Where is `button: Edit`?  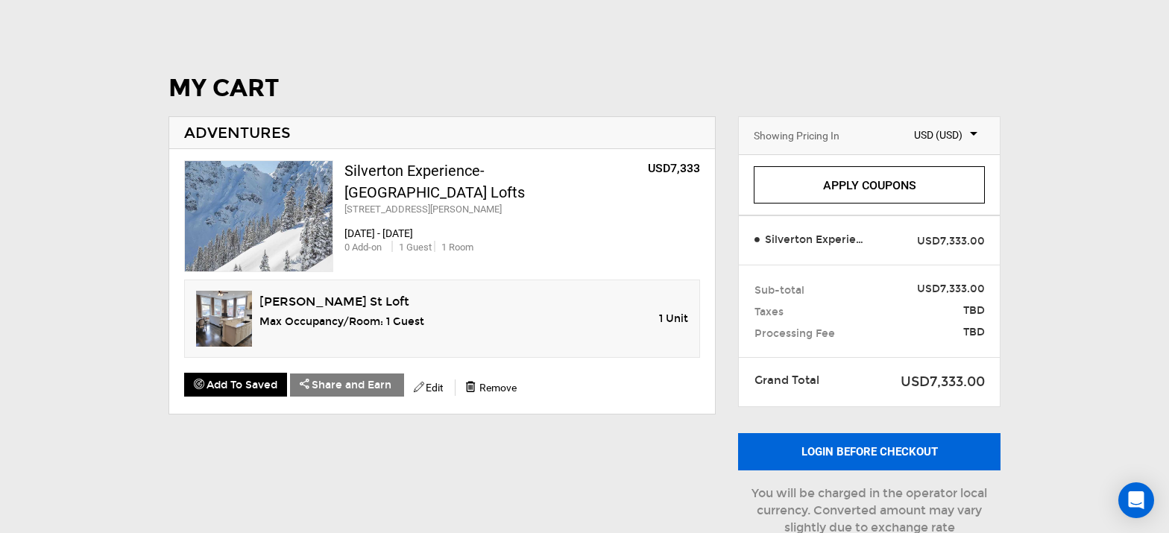 button: Edit is located at coordinates (429, 387).